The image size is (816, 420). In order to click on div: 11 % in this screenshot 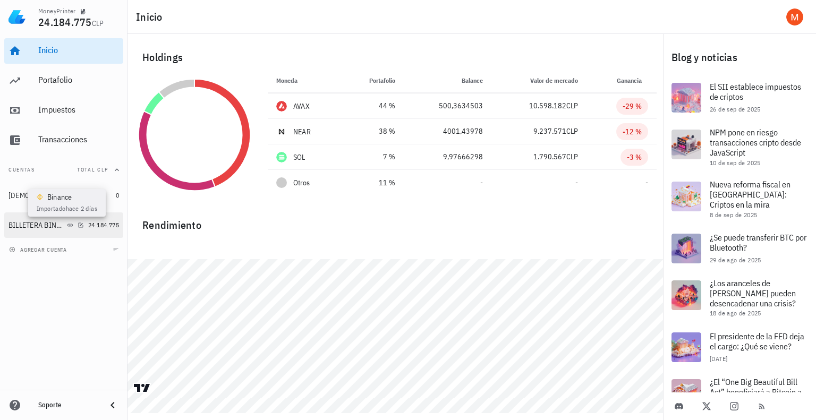, I will do `click(373, 183)`.